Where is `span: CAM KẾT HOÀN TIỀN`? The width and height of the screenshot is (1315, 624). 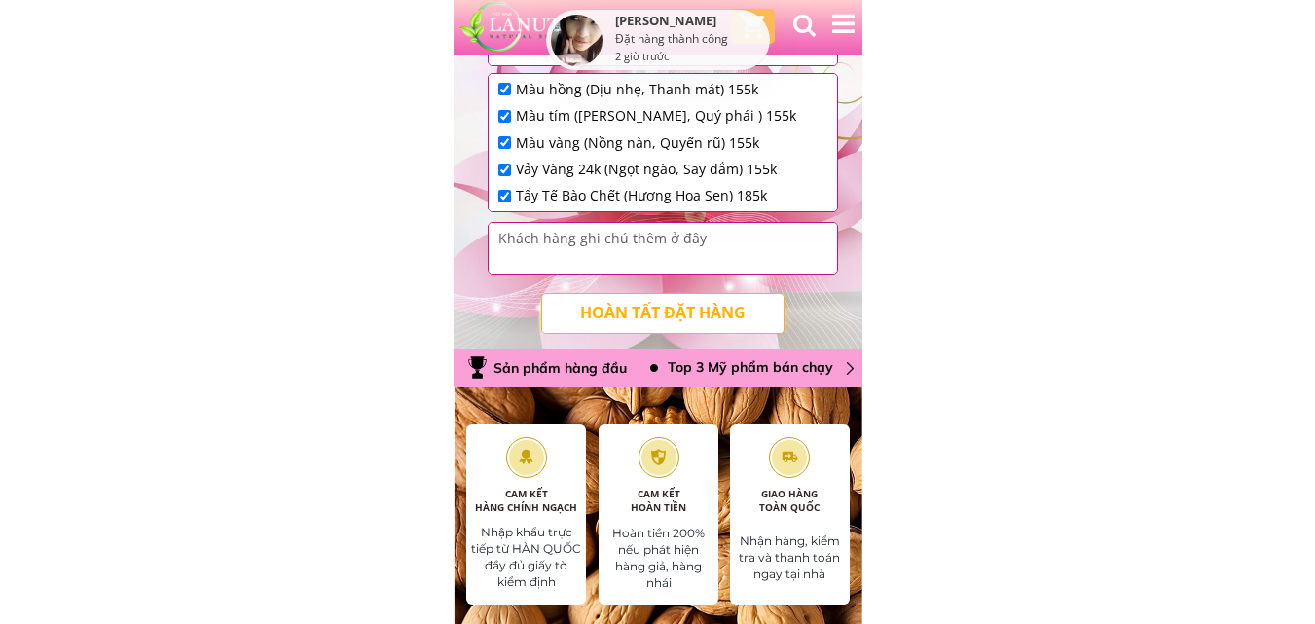
span: CAM KẾT HOÀN TIỀN is located at coordinates (658, 500).